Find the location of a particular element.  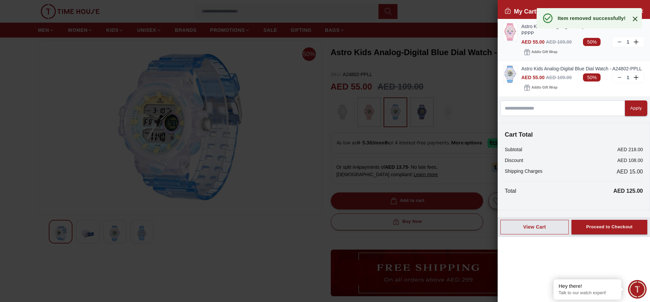

p: Total is located at coordinates (510, 191).